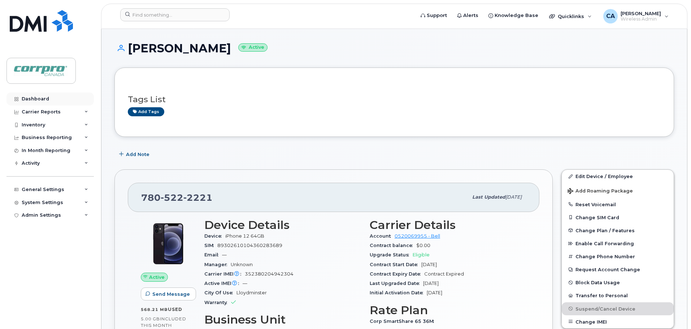 The width and height of the screenshot is (691, 329). Describe the element at coordinates (163, 322) in the screenshot. I see `span: included this month` at that location.